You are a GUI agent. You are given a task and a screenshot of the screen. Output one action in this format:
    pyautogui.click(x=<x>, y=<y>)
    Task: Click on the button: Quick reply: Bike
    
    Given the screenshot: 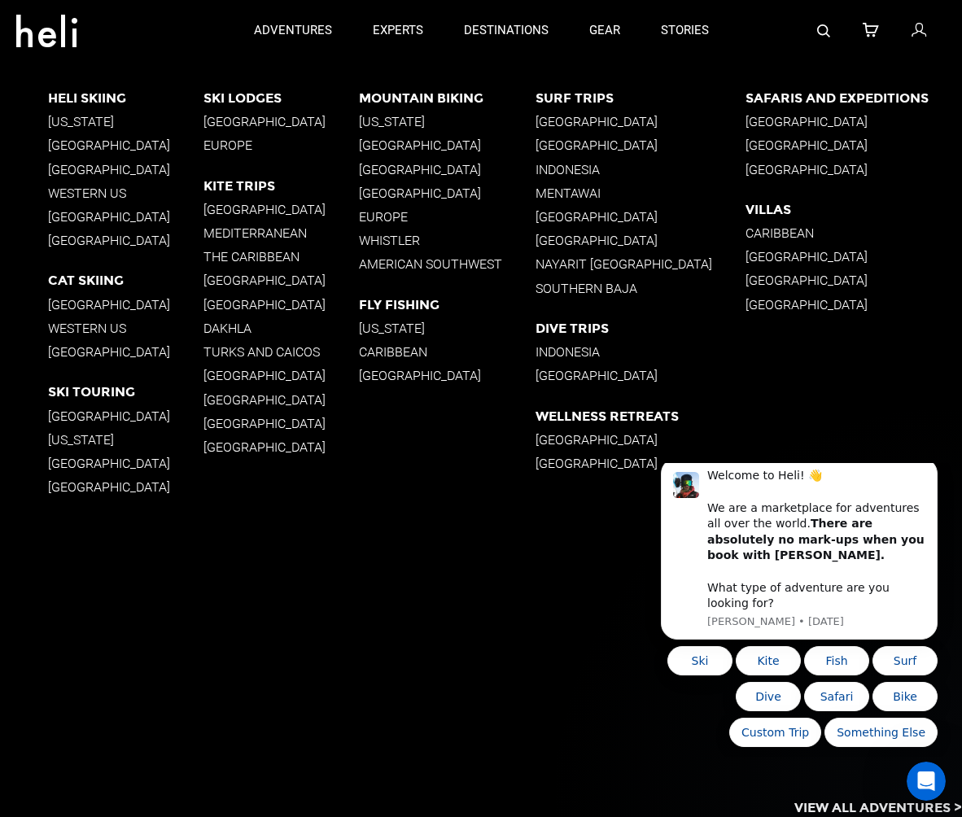 What is the action you would take?
    pyautogui.click(x=269, y=234)
    